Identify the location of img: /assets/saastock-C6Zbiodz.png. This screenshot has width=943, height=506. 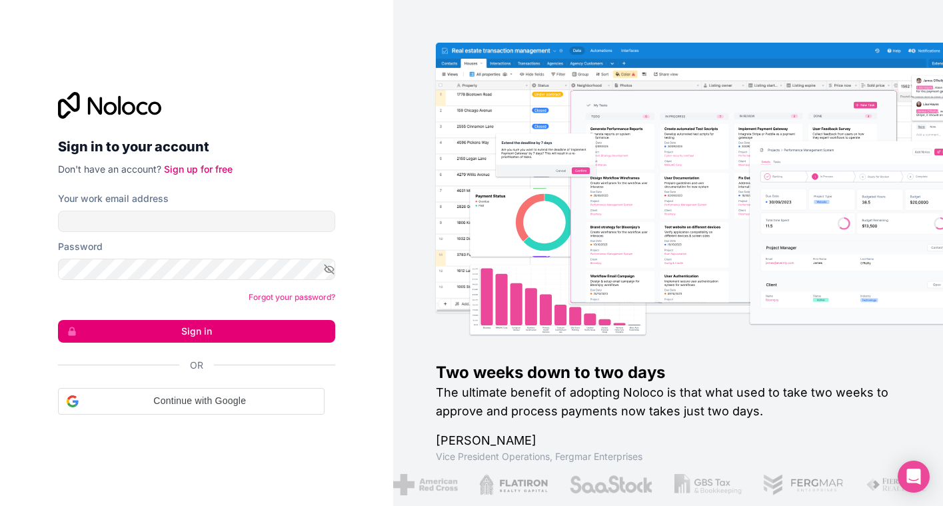
(610, 485).